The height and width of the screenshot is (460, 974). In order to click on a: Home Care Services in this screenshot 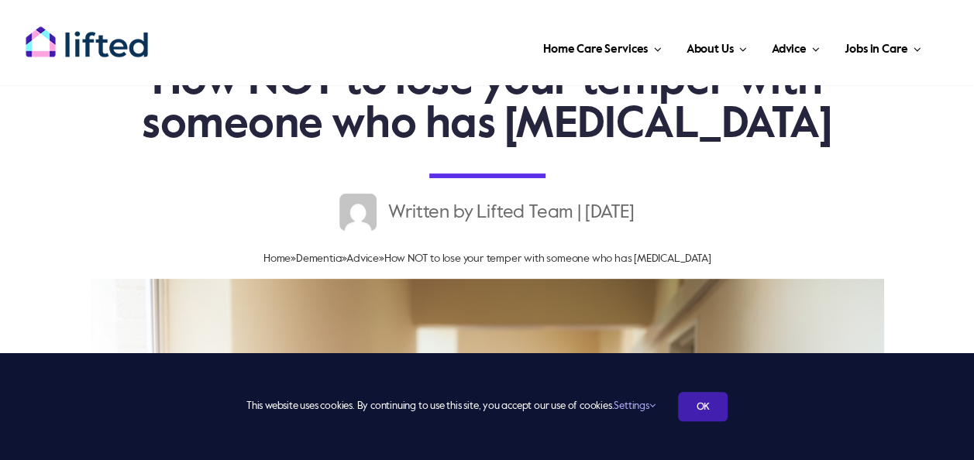, I will do `click(602, 46)`.